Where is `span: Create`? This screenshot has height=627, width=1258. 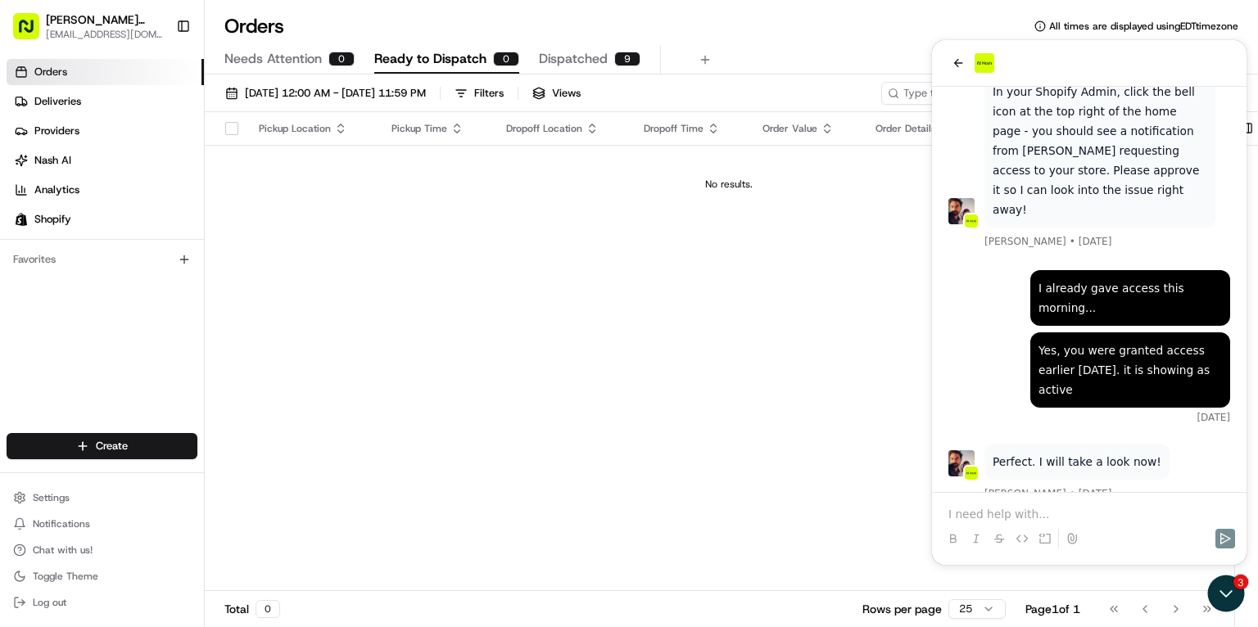 span: Create is located at coordinates (111, 446).